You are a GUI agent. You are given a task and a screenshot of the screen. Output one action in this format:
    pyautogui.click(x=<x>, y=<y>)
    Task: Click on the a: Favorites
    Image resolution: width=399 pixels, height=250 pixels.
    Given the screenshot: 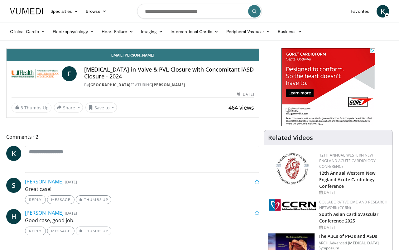 What is the action you would take?
    pyautogui.click(x=360, y=11)
    